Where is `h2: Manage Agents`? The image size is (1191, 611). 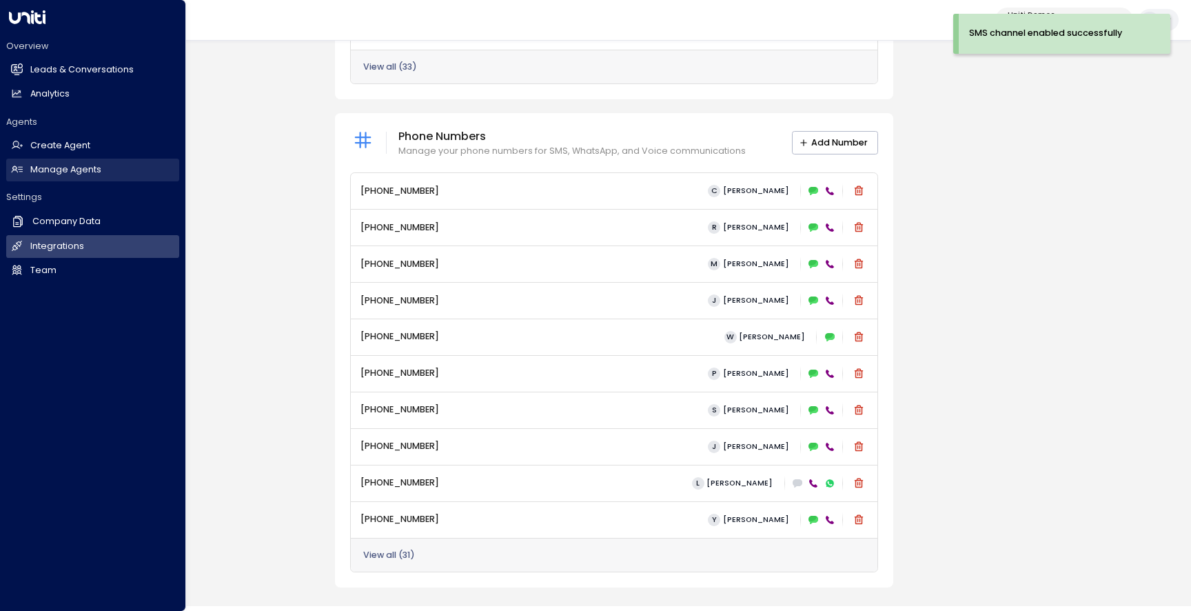 h2: Manage Agents is located at coordinates (66, 170).